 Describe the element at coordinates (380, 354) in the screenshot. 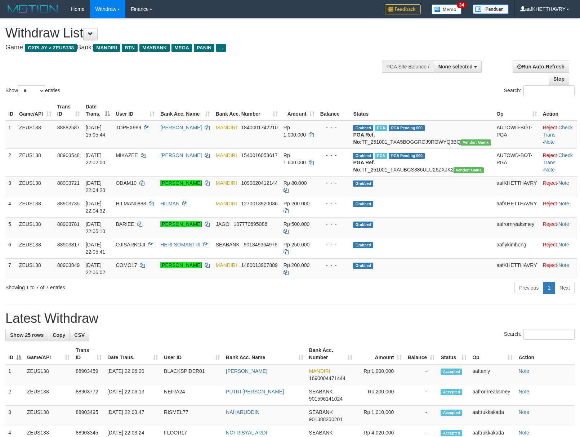

I see `th: Amount: activate to sort column ascending` at that location.